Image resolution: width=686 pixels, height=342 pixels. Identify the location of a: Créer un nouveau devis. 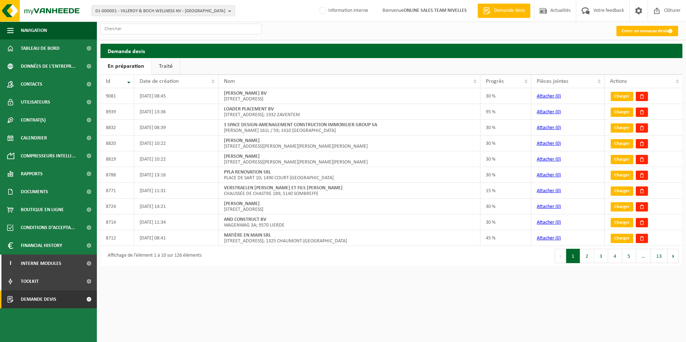
(647, 31).